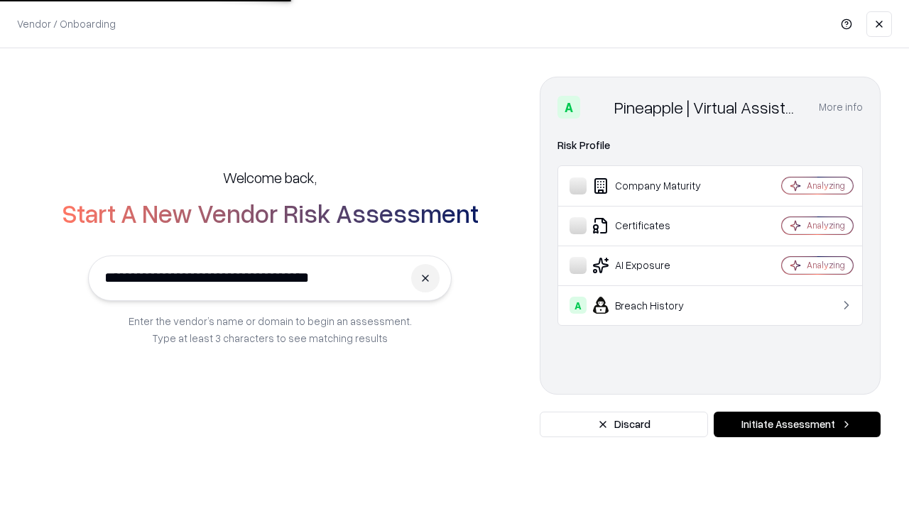 The image size is (909, 511). Describe the element at coordinates (624, 425) in the screenshot. I see `button: Discard` at that location.